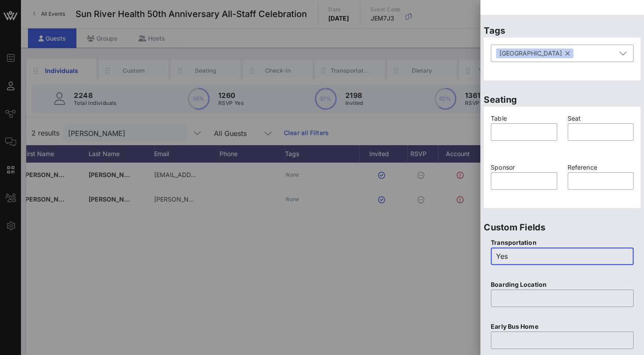 The height and width of the screenshot is (355, 644). I want to click on p: Seat, so click(601, 118).